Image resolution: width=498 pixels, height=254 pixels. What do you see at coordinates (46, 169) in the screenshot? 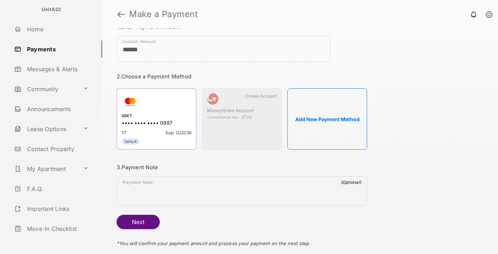
I see `a: My Apartment` at bounding box center [46, 169].